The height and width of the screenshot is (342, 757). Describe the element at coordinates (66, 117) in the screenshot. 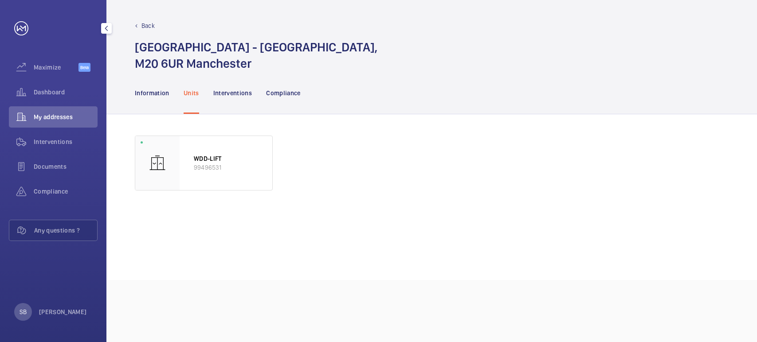

I see `span: My addresses` at that location.